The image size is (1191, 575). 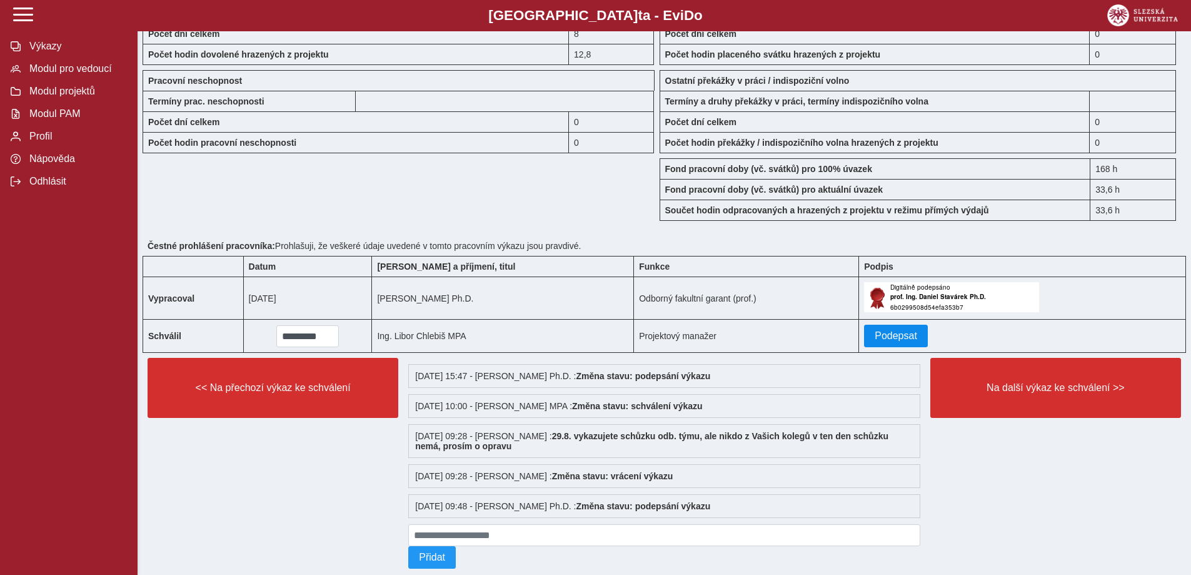 What do you see at coordinates (1133, 168) in the screenshot?
I see `div: 168 h` at bounding box center [1133, 168].